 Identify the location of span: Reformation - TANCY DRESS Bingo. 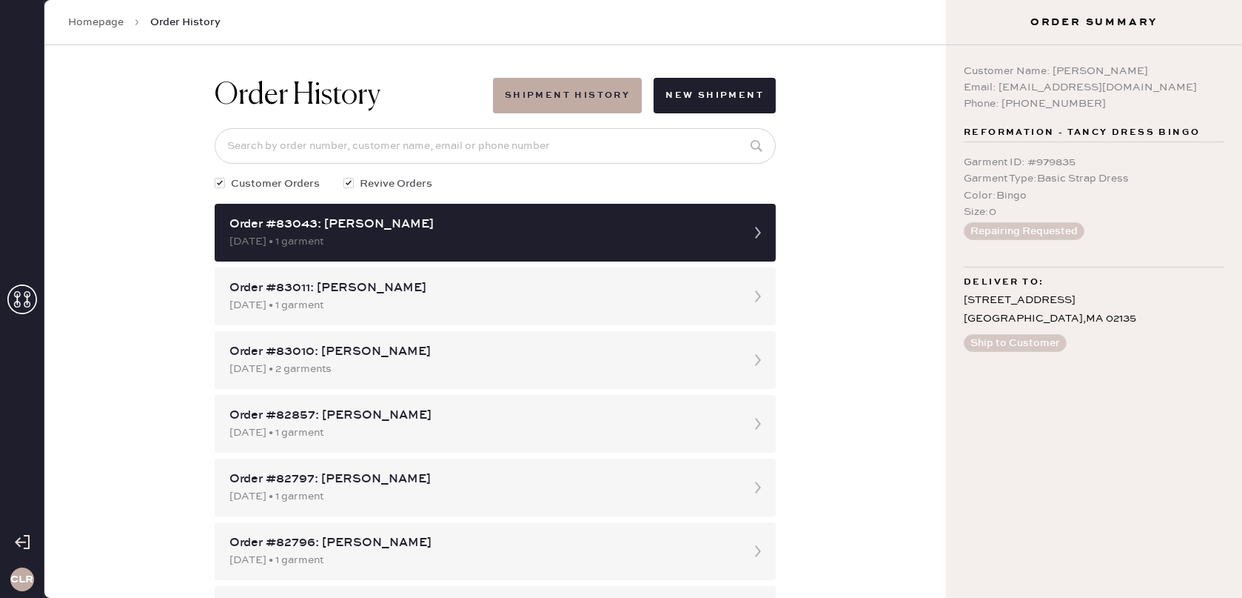
(1082, 133).